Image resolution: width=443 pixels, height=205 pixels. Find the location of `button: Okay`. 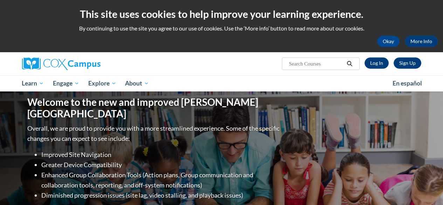

button: Okay is located at coordinates (388, 41).